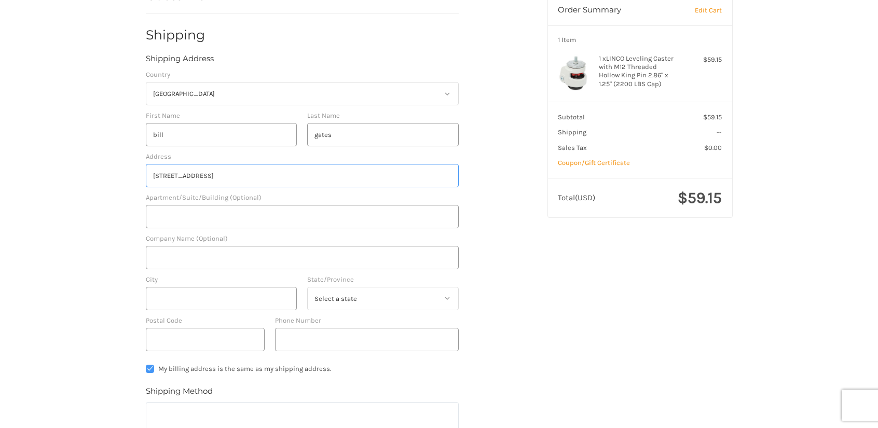  I want to click on label: Company Name, so click(302, 239).